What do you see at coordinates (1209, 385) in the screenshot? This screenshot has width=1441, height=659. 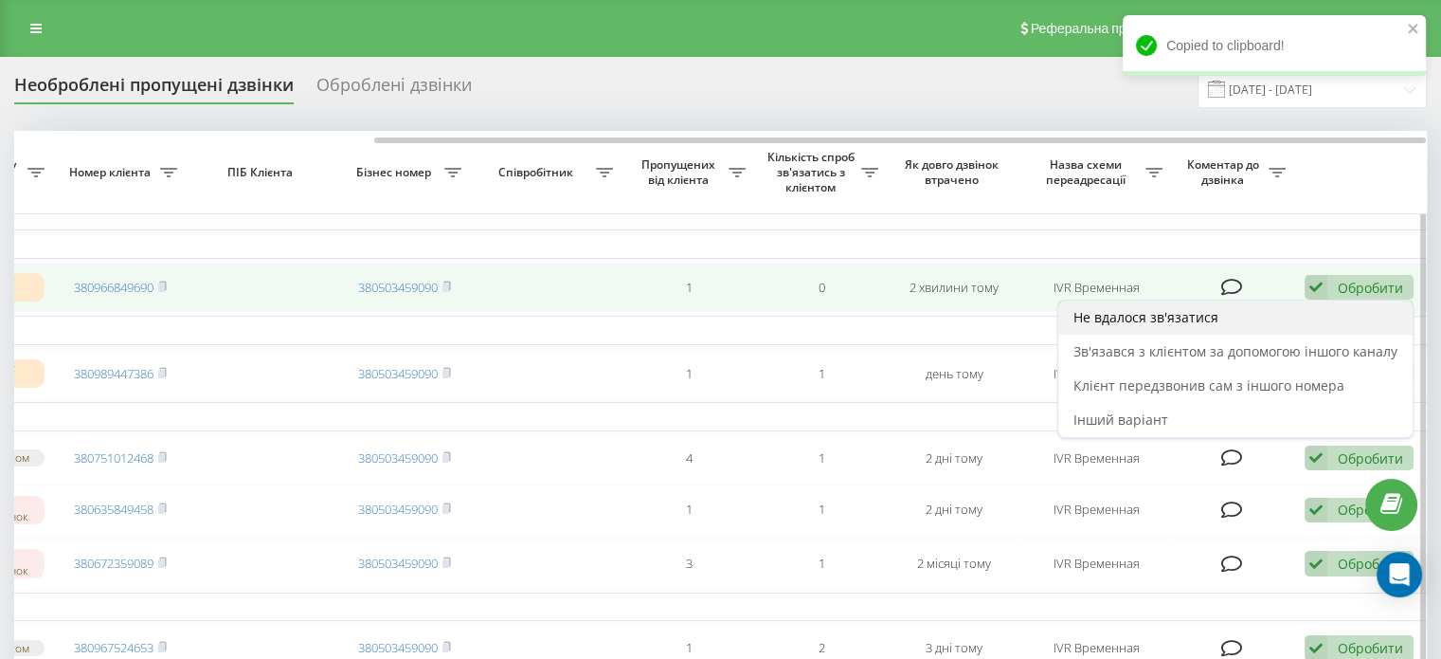 I see `span: Клієнт передзвонив сам з іншого номера` at bounding box center [1209, 385].